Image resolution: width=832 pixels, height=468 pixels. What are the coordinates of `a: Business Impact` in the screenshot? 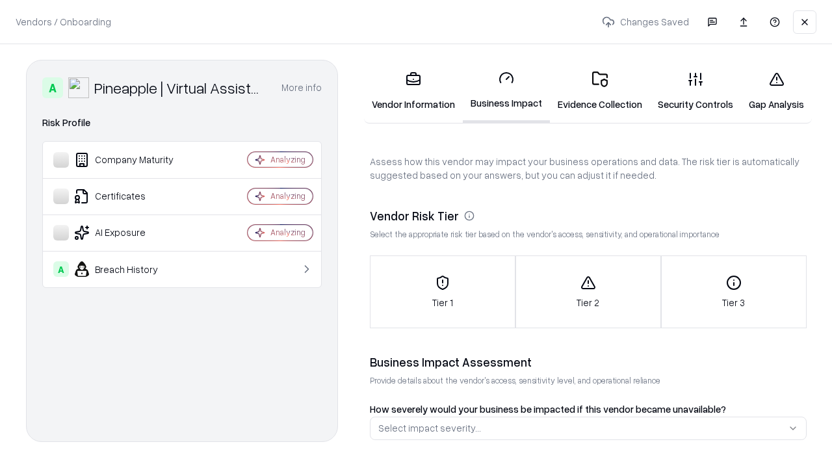 It's located at (506, 91).